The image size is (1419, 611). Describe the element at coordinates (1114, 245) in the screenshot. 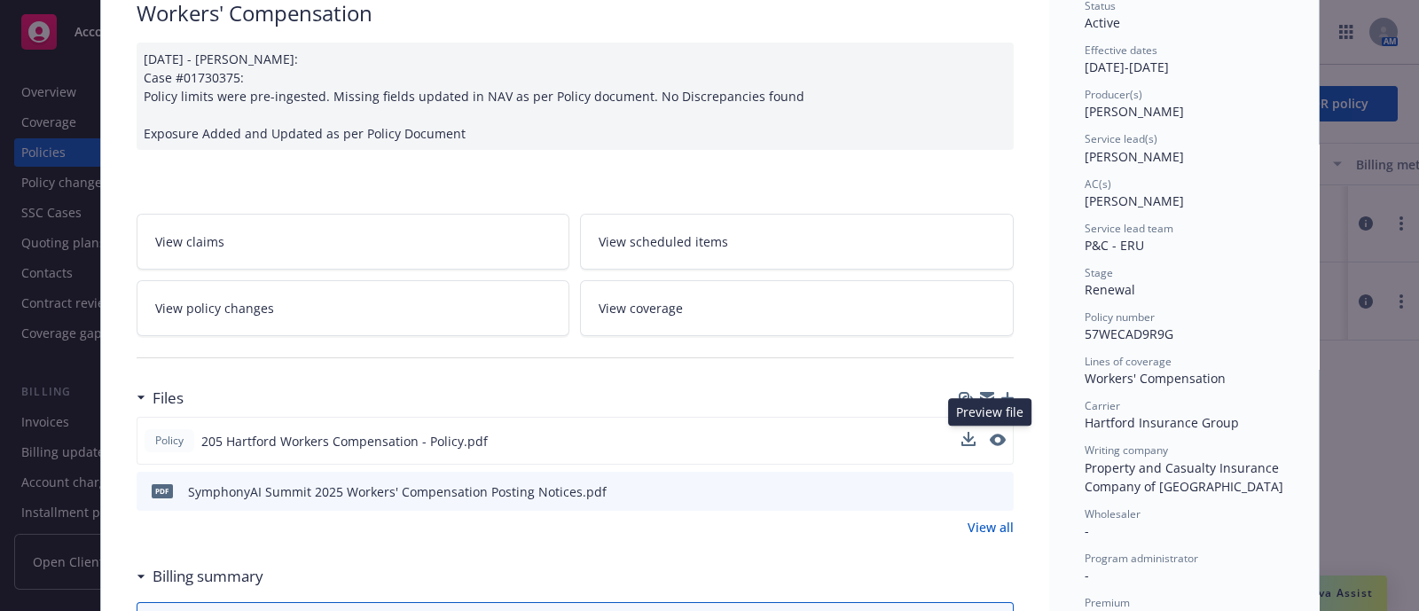

I see `span: P&C - ERU` at that location.